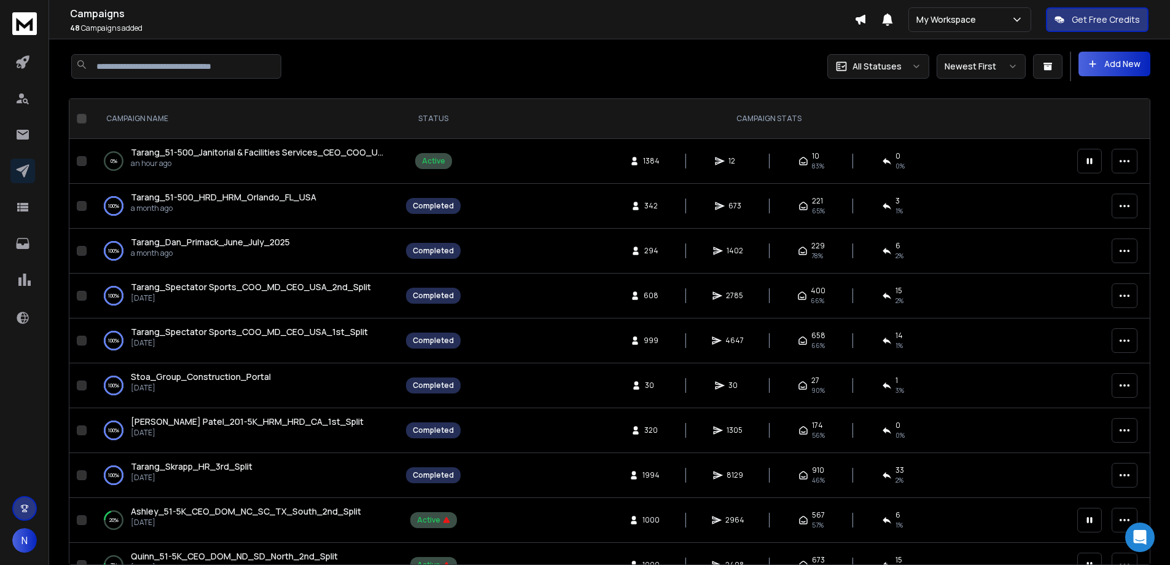 The image size is (1170, 565). What do you see at coordinates (234, 555) in the screenshot?
I see `span: Quinn_51-5K_CEO_DOM_ND_SD_North_2nd_Split` at bounding box center [234, 555].